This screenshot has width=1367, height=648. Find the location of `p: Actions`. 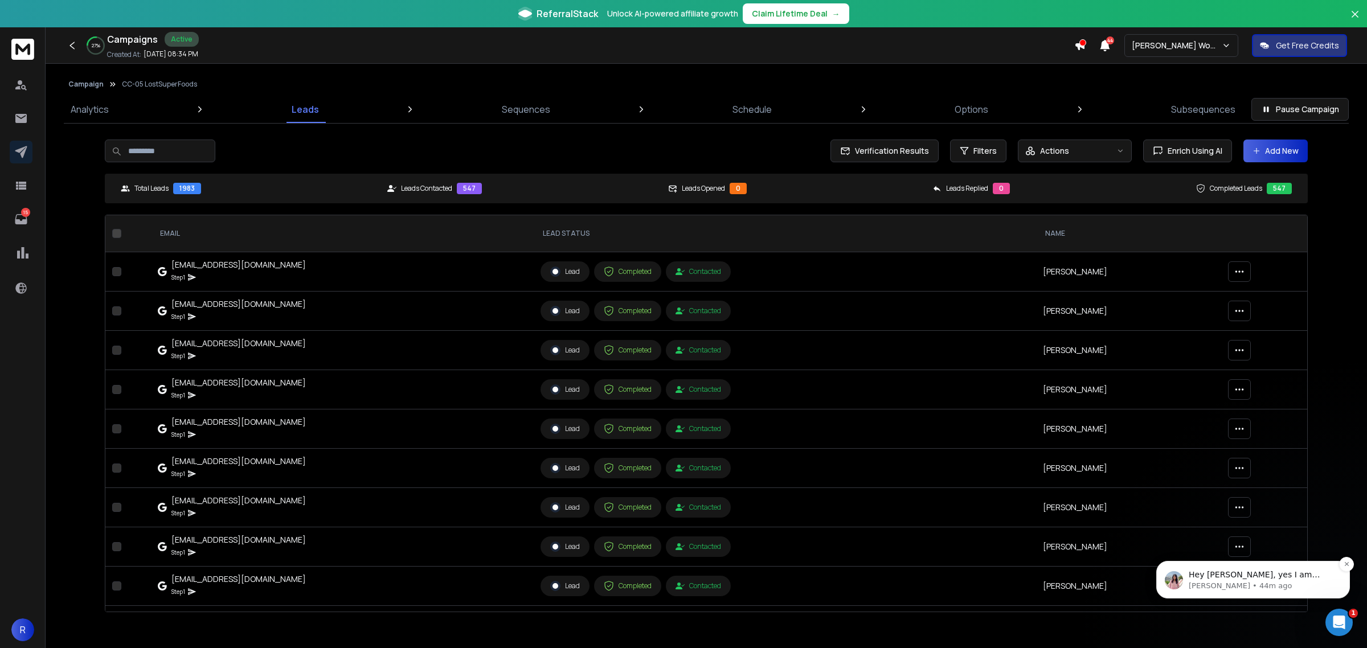

p: Actions is located at coordinates (1054, 151).